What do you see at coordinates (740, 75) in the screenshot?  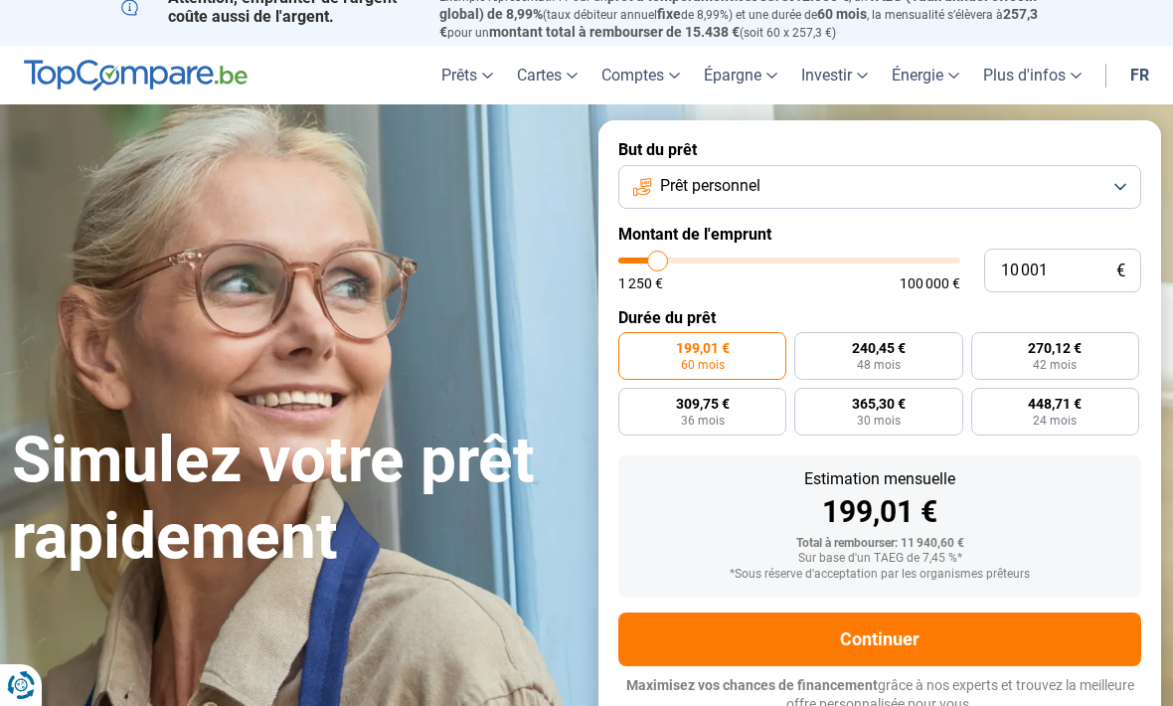 I see `a: Épargne` at bounding box center [740, 75].